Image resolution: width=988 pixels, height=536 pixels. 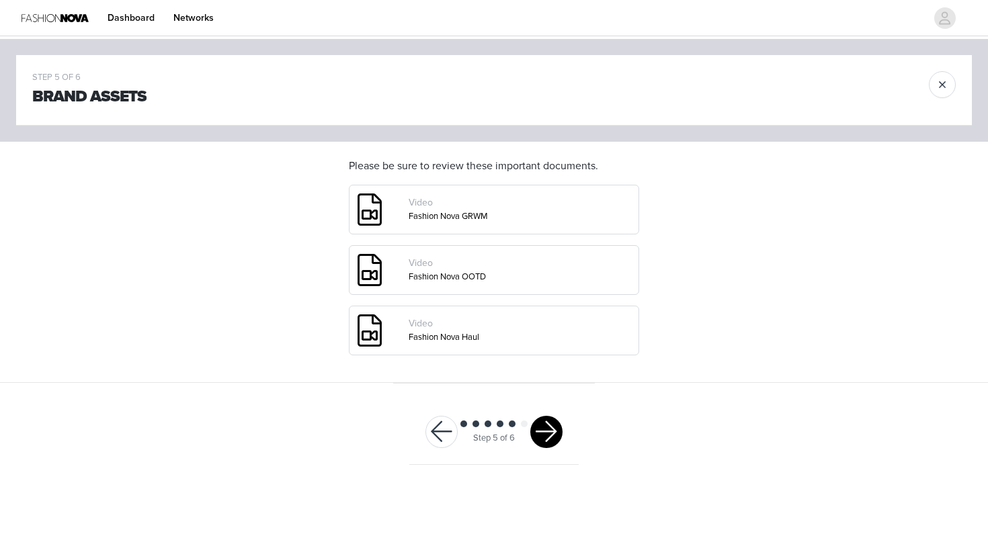 What do you see at coordinates (444, 337) in the screenshot?
I see `a: Fashion Nova Haul` at bounding box center [444, 337].